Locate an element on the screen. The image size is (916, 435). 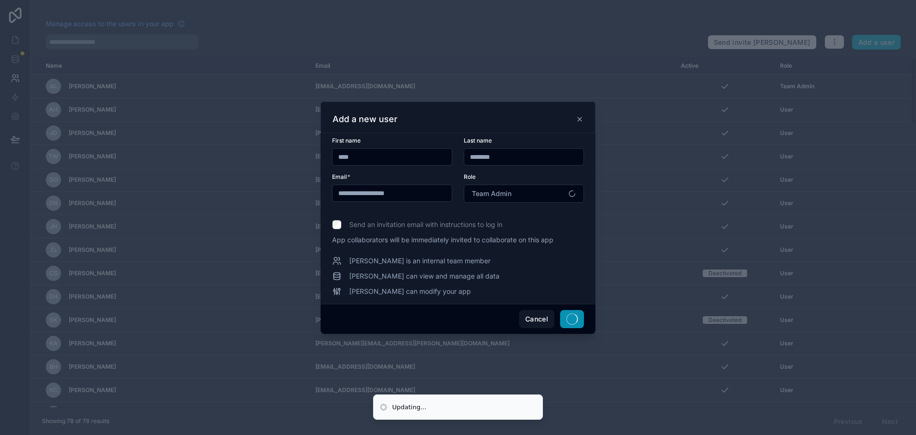
span: App collaborators will be immediately invited to collaborate on this app is located at coordinates (458, 240).